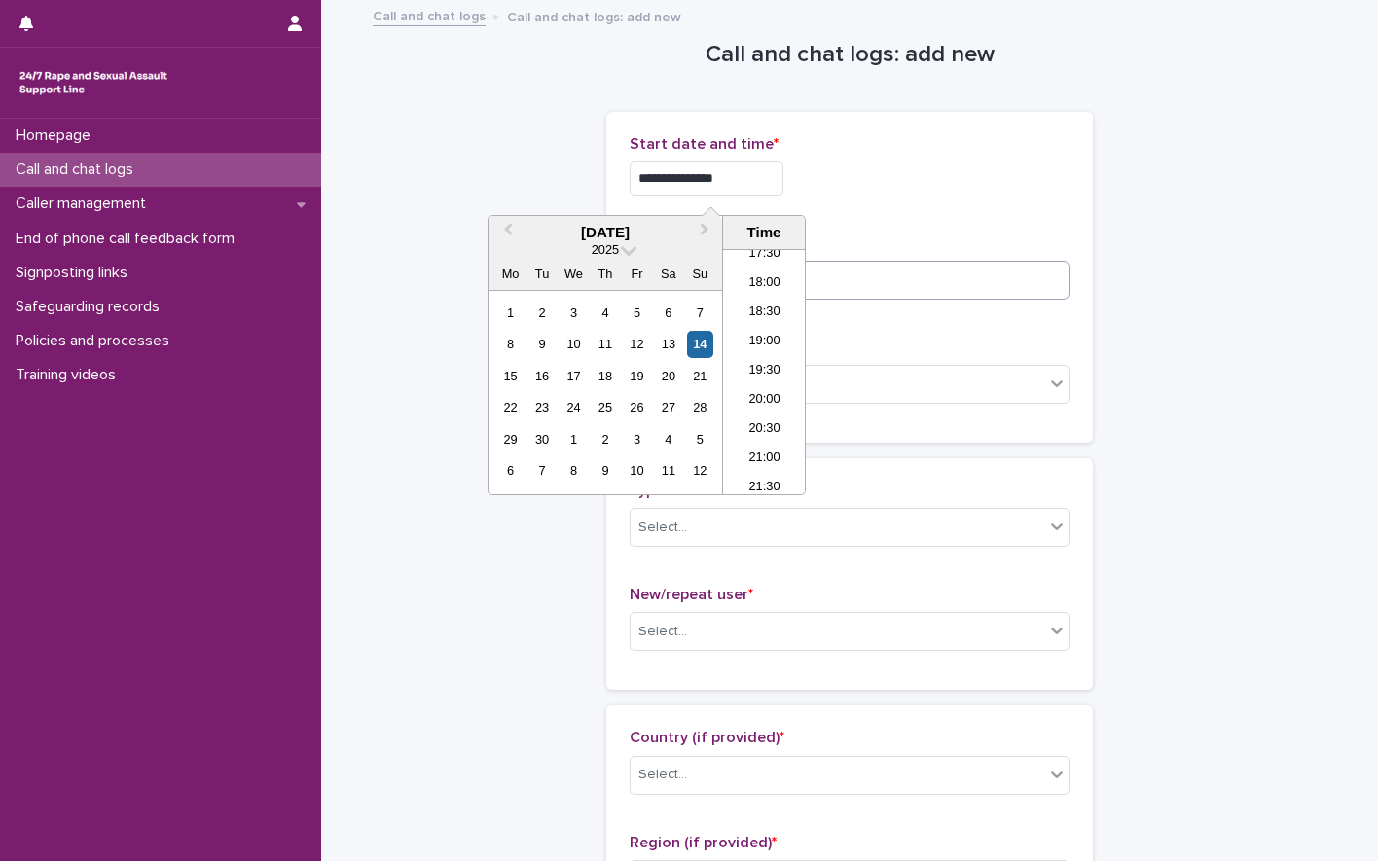 The image size is (1378, 861). Describe the element at coordinates (764, 342) in the screenshot. I see `li: 19:00` at that location.